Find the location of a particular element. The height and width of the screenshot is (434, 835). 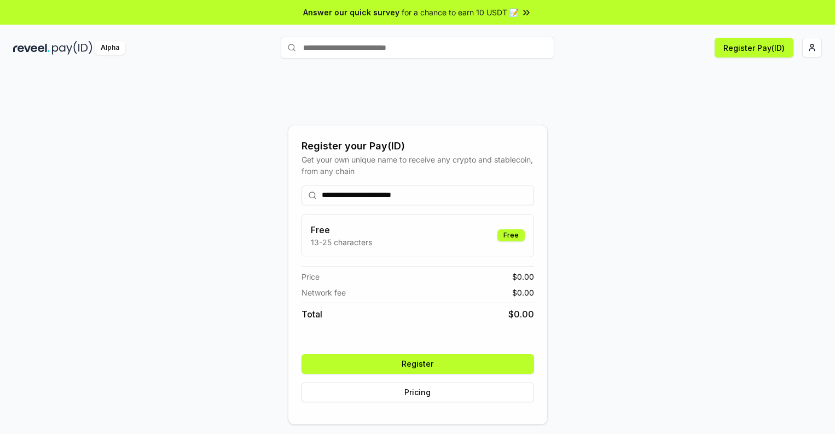

img: reveel_dark is located at coordinates (31, 48).